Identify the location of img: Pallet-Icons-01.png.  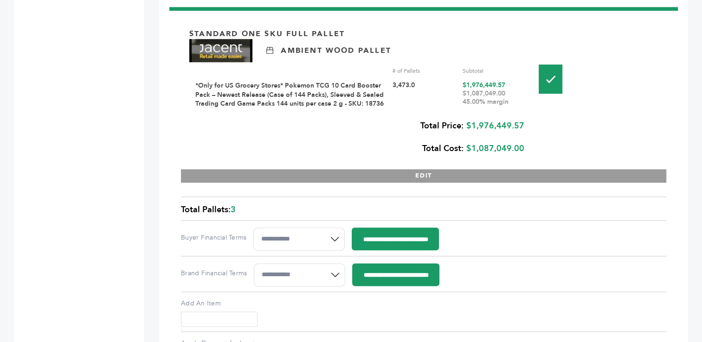
(550, 79).